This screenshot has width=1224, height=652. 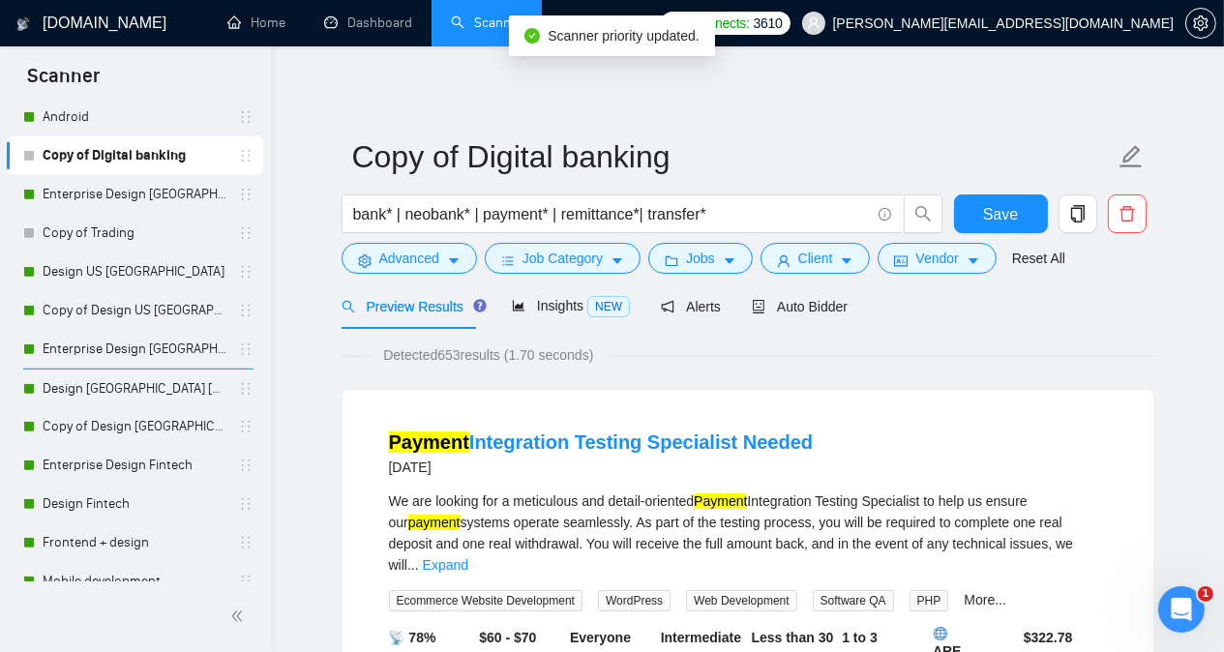 I want to click on mark: payment, so click(x=435, y=523).